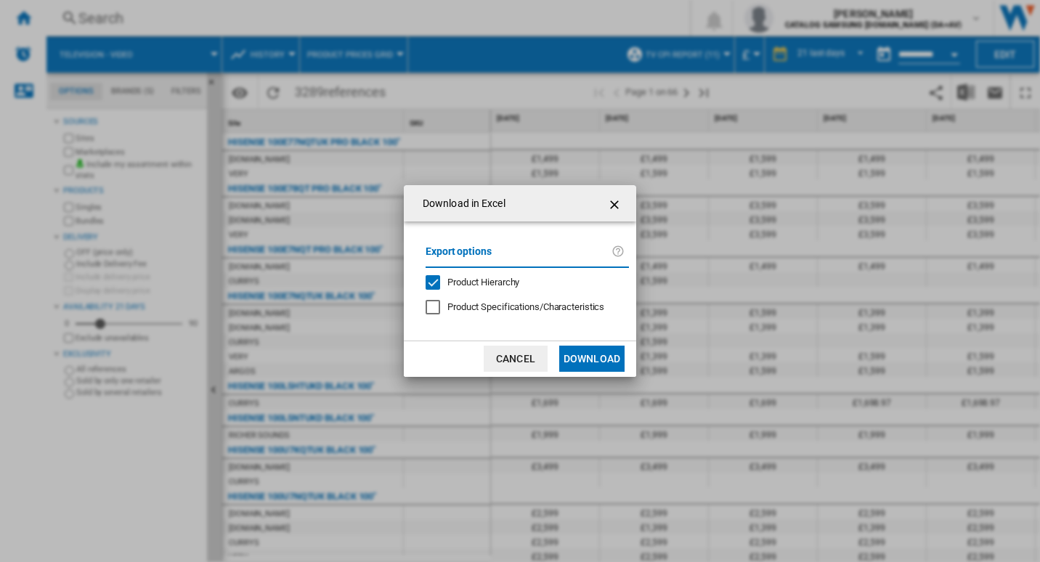 The height and width of the screenshot is (562, 1040). What do you see at coordinates (483, 282) in the screenshot?
I see `span: Product Hierarchy` at bounding box center [483, 282].